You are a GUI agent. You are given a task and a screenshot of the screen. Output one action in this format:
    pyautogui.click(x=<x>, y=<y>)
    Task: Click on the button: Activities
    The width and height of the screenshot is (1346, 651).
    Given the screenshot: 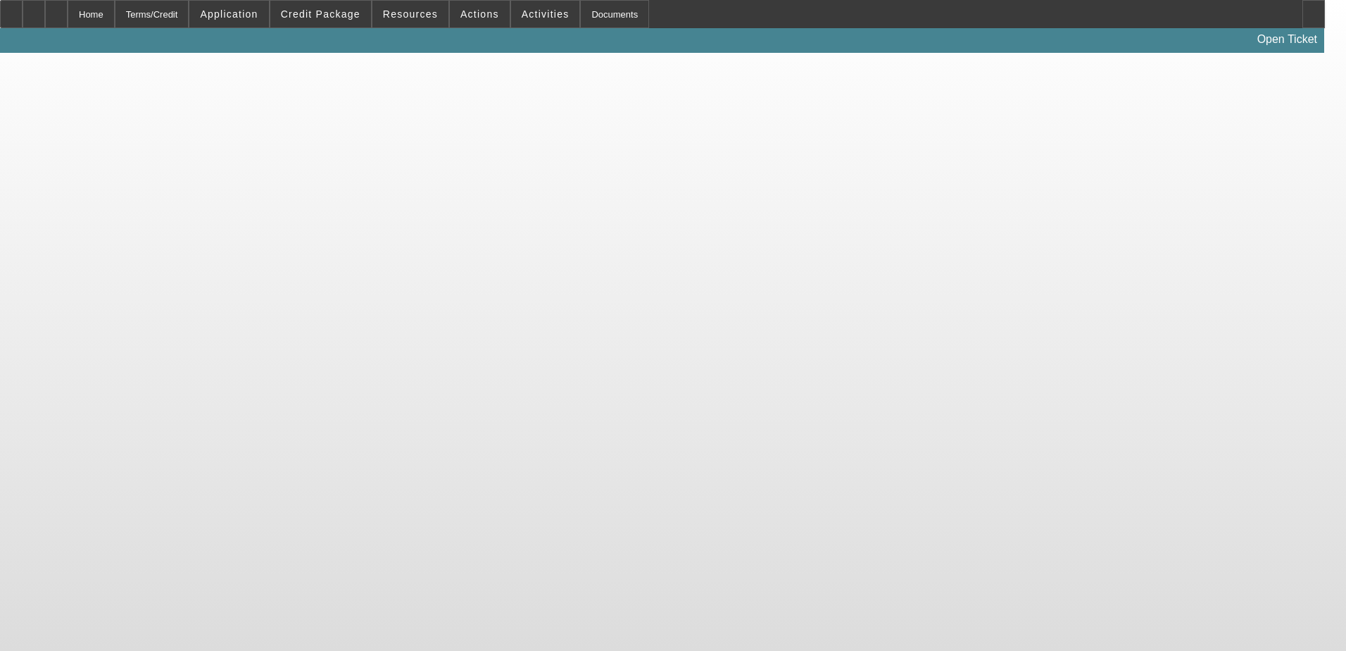 What is the action you would take?
    pyautogui.click(x=546, y=14)
    